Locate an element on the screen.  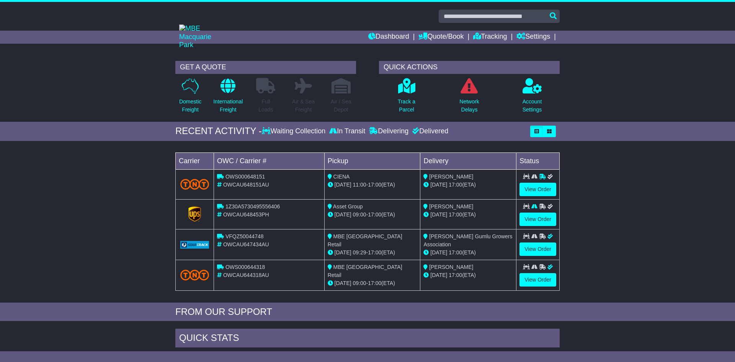
span: OWCAU644318AU is located at coordinates (246, 275).